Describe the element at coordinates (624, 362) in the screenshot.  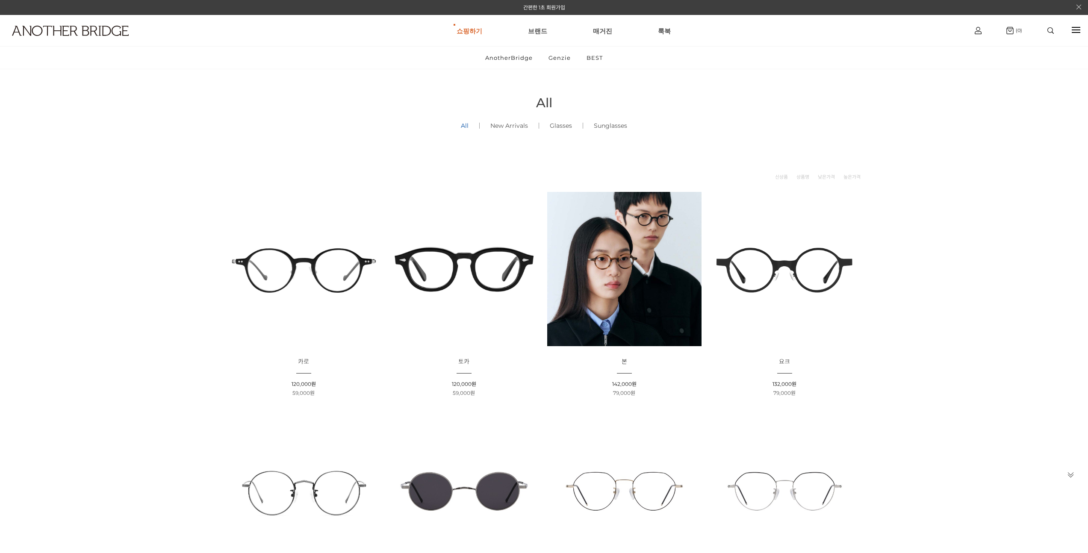
I see `span: 본` at that location.